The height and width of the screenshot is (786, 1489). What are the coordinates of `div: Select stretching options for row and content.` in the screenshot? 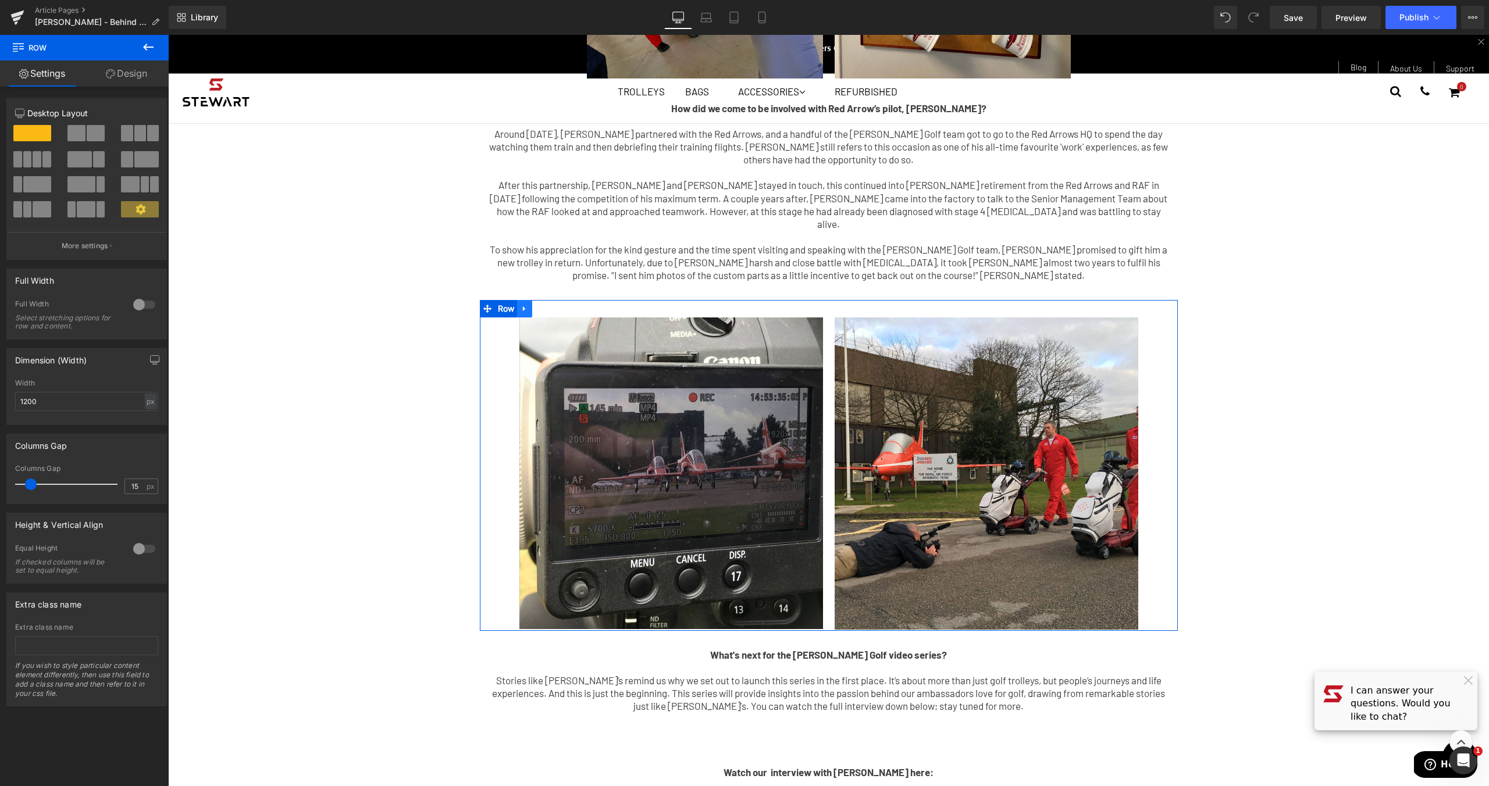 It's located at (67, 322).